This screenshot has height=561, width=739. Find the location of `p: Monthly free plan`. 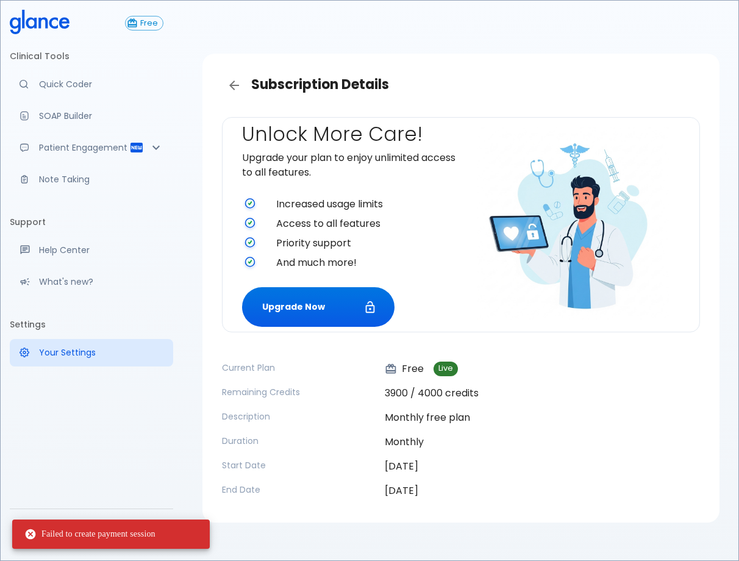

p: Monthly free plan is located at coordinates (542, 418).